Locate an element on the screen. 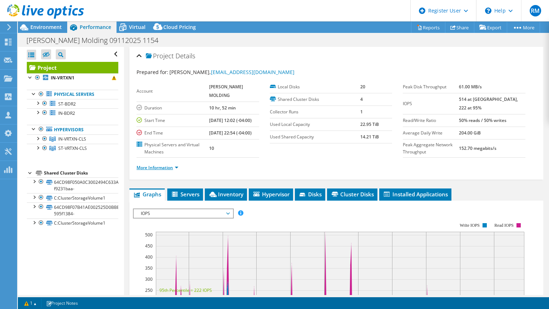  span: ST-VRTXN-CLS is located at coordinates (73, 148).